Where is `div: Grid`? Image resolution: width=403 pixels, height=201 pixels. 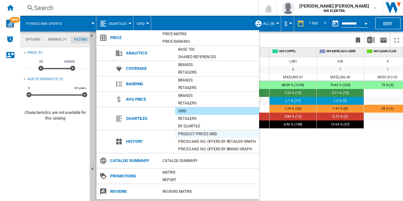 div: Grid is located at coordinates (217, 111).